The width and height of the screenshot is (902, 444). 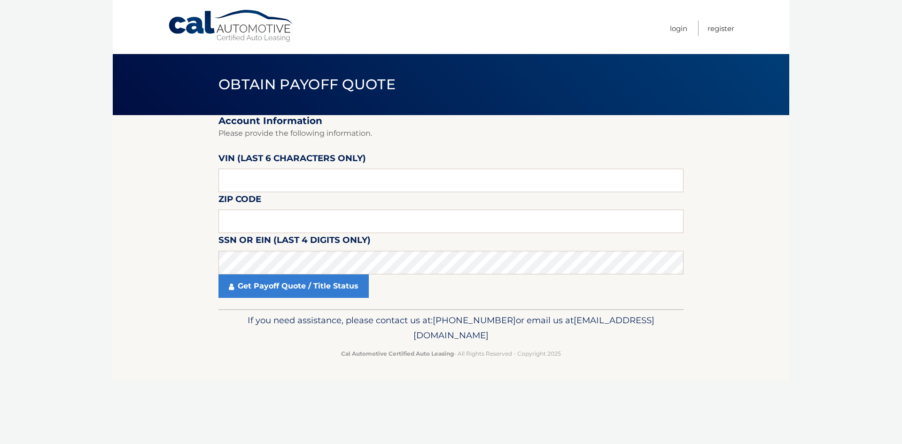 I want to click on p: - All Rights Reserved - Copyright 2025, so click(x=451, y=353).